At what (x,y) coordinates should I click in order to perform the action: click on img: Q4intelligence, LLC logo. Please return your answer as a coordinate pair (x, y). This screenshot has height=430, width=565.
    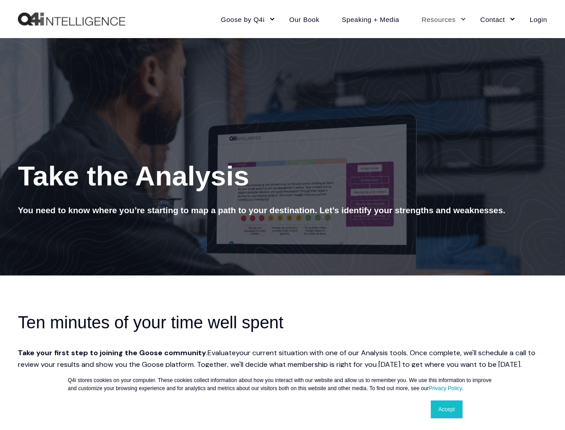
    Looking at the image, I should click on (72, 19).